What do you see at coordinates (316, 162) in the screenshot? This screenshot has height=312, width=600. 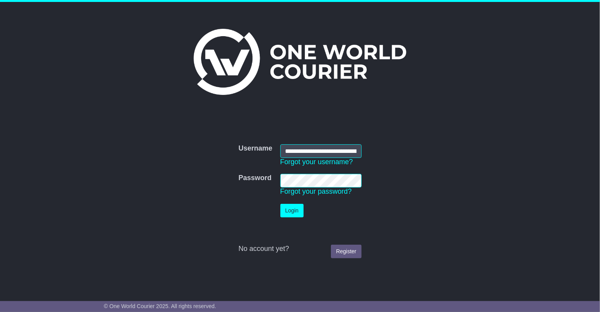 I see `a: Forgot your username?` at bounding box center [316, 162].